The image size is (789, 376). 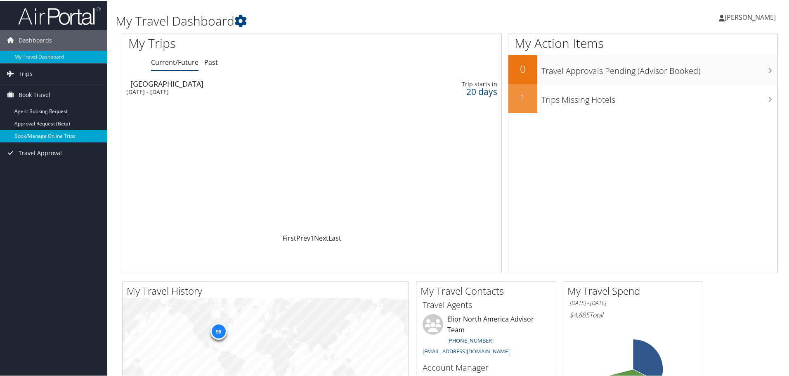 I want to click on span: Dashboards, so click(x=35, y=40).